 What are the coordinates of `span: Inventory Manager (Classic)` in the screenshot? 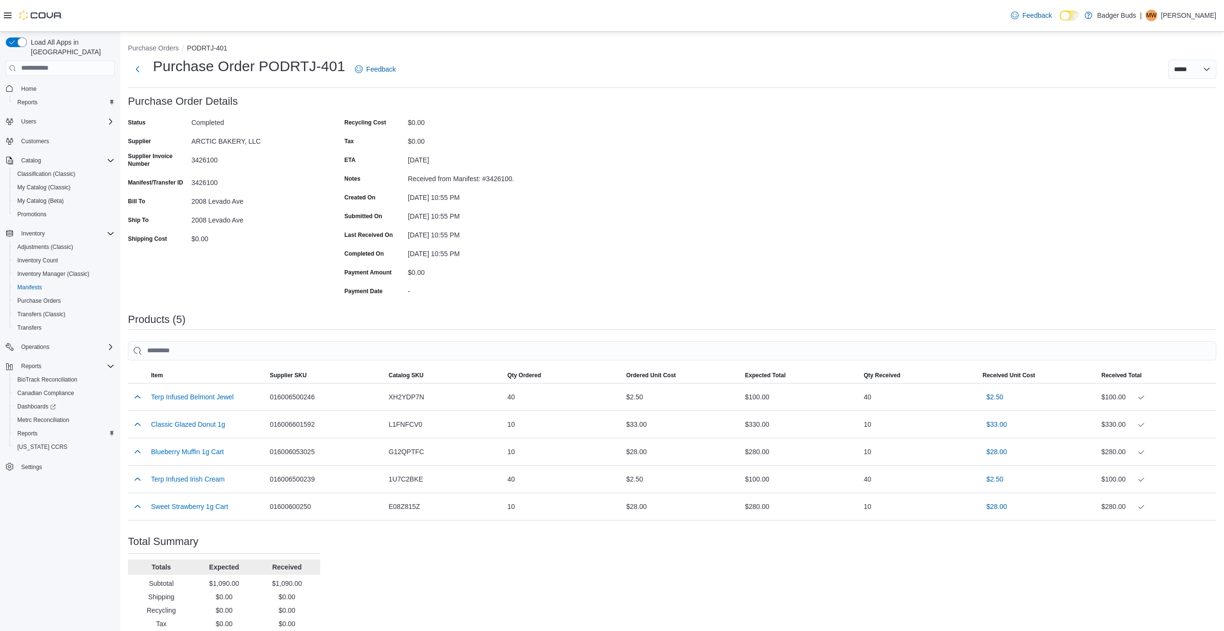 It's located at (64, 274).